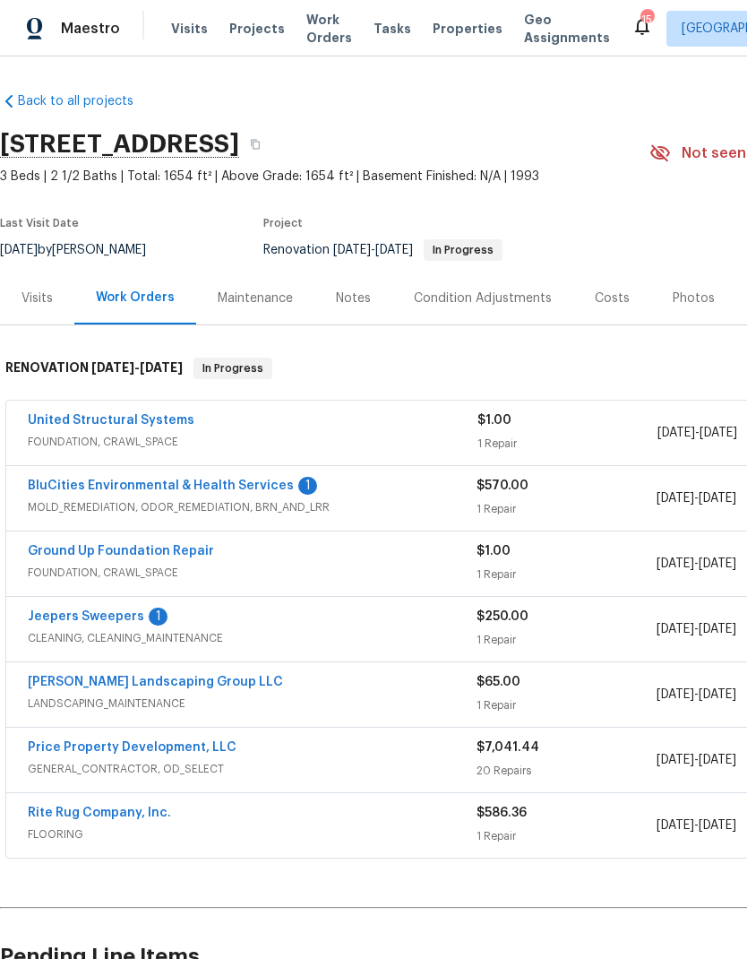 The width and height of the screenshot is (747, 959). What do you see at coordinates (99, 813) in the screenshot?
I see `a: Rite Rug Company, Inc.` at bounding box center [99, 813].